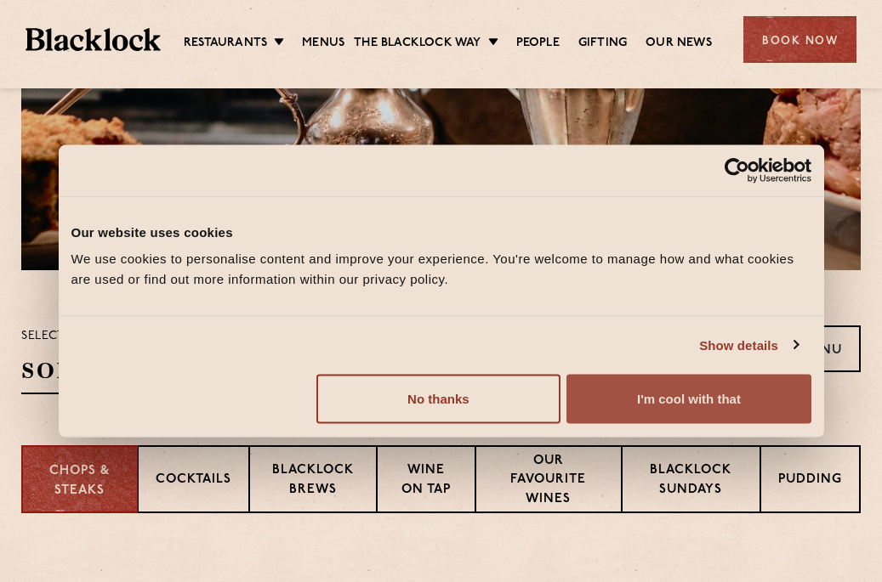 The width and height of the screenshot is (882, 582). I want to click on a: The Blacklock Way, so click(417, 44).